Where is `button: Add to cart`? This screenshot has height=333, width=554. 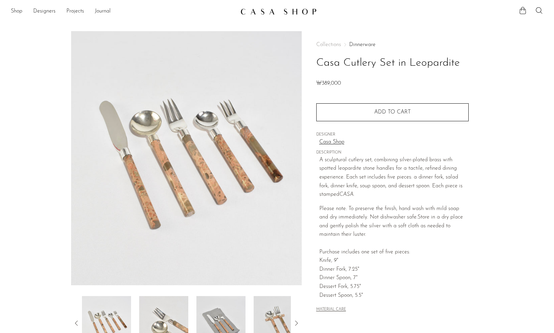 button: Add to cart is located at coordinates (392, 112).